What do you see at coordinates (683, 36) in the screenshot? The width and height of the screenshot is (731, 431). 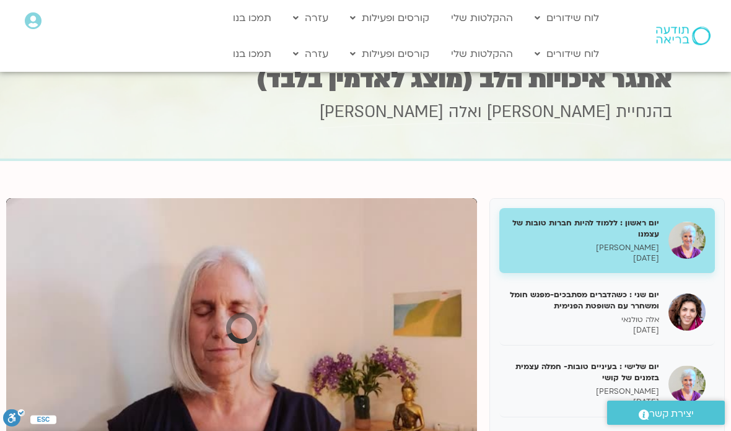 I see `img: תודעה בריאה` at bounding box center [683, 36].